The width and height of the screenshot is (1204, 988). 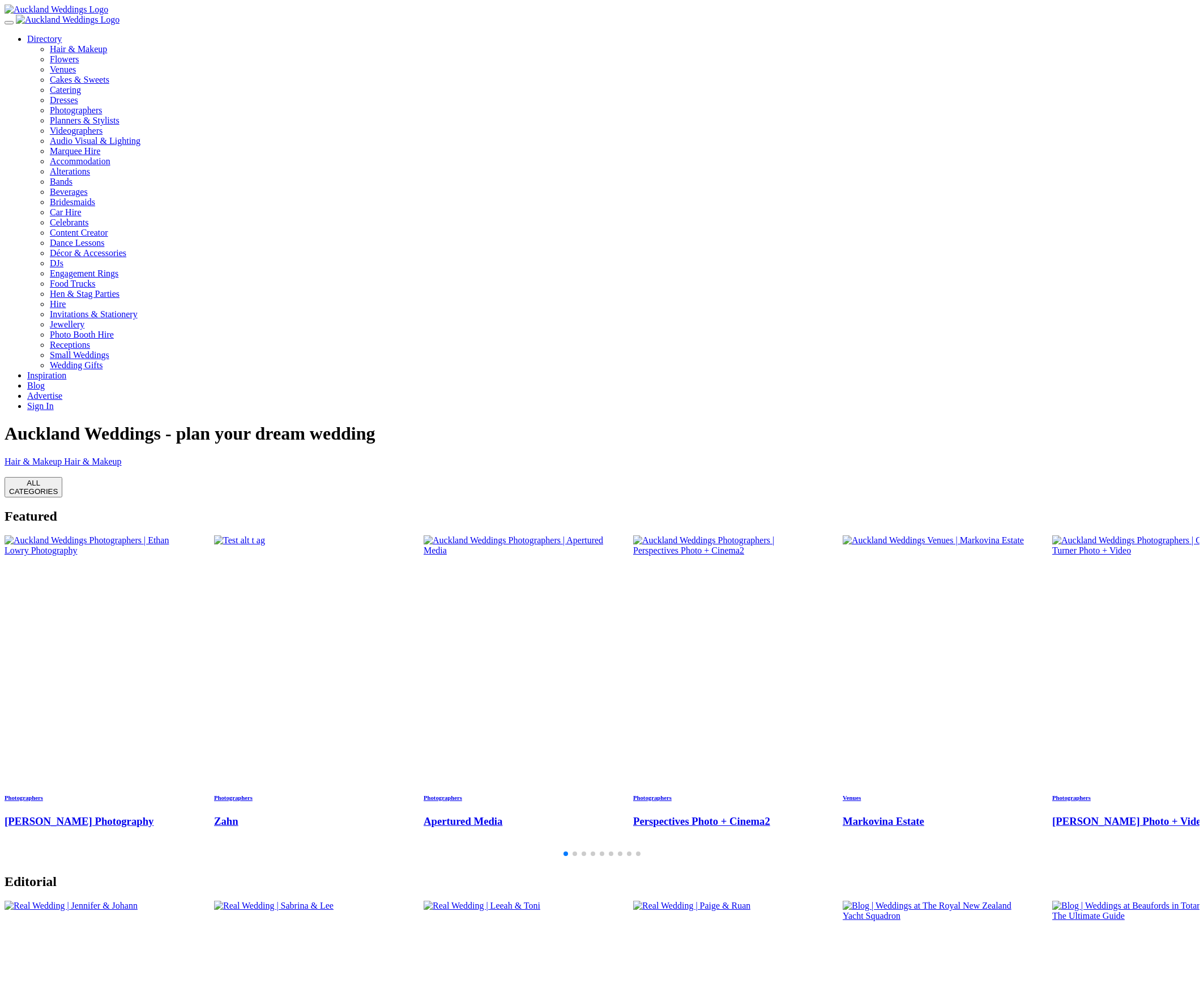 What do you see at coordinates (70, 344) in the screenshot?
I see `a: Receptions` at bounding box center [70, 344].